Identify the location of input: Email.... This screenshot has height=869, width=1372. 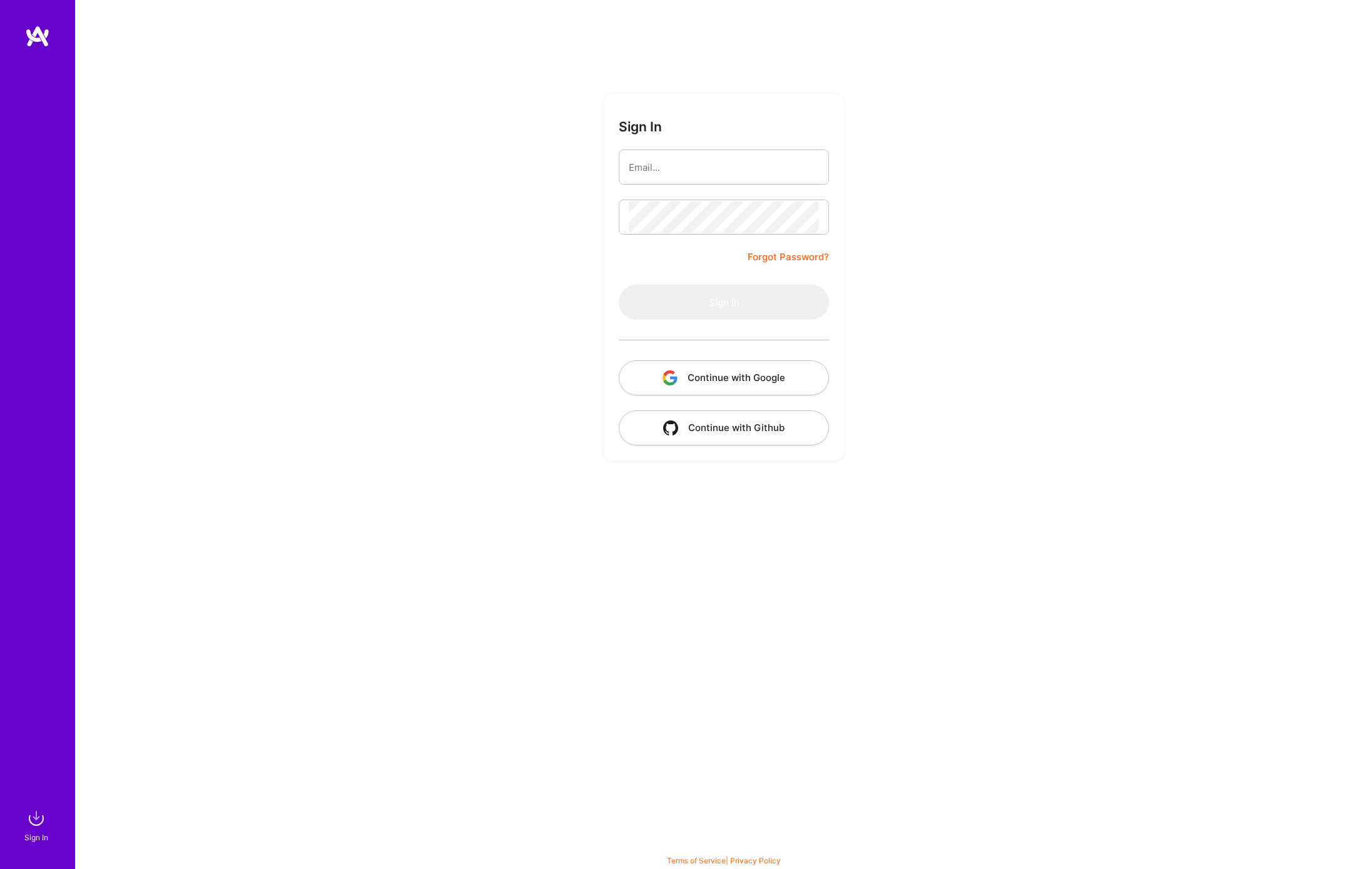
(723, 167).